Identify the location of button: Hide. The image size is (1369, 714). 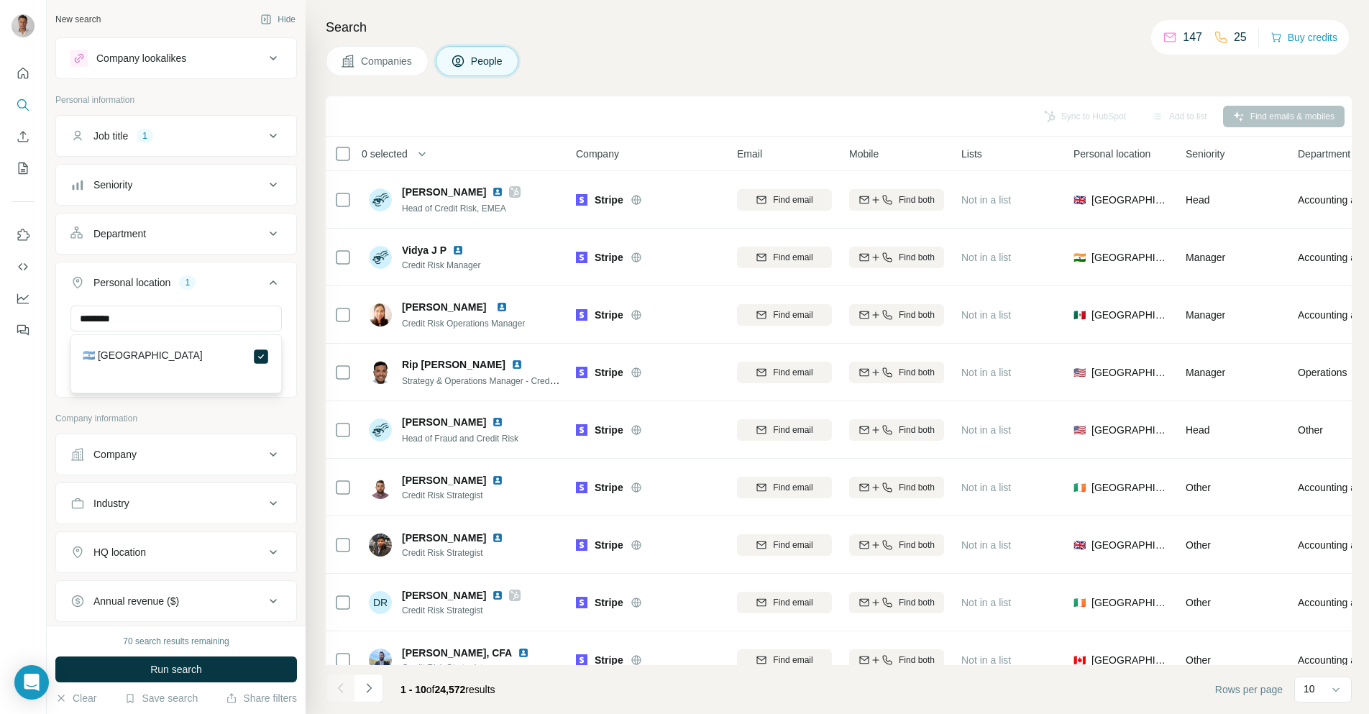
(278, 19).